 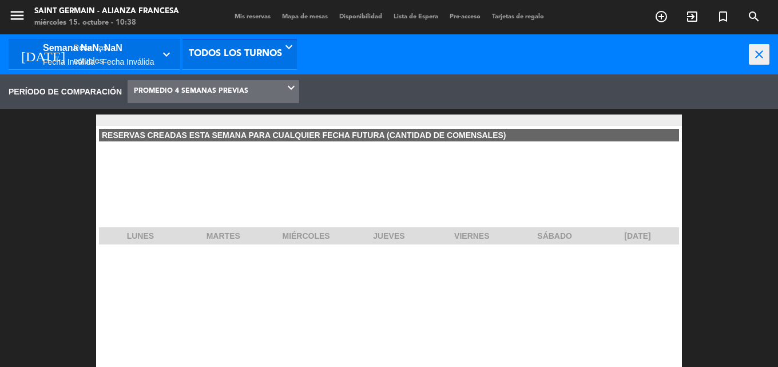 I want to click on i: close, so click(x=759, y=54).